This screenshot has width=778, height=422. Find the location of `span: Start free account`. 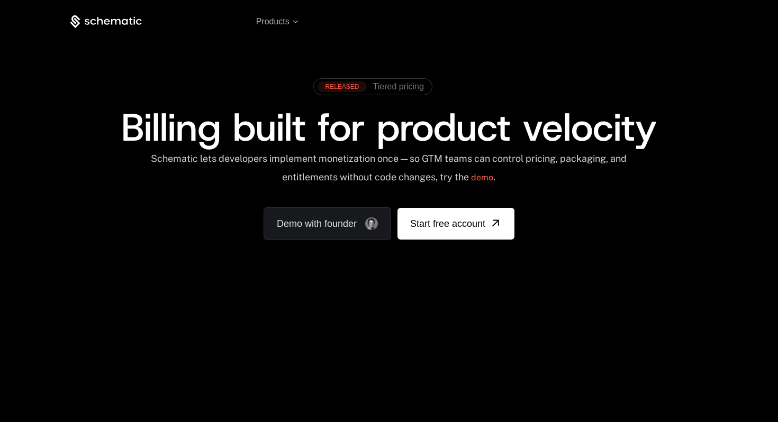

span: Start free account is located at coordinates (448, 224).